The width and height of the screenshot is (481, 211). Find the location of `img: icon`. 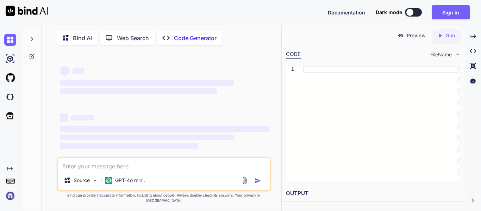

img: icon is located at coordinates (258, 181).